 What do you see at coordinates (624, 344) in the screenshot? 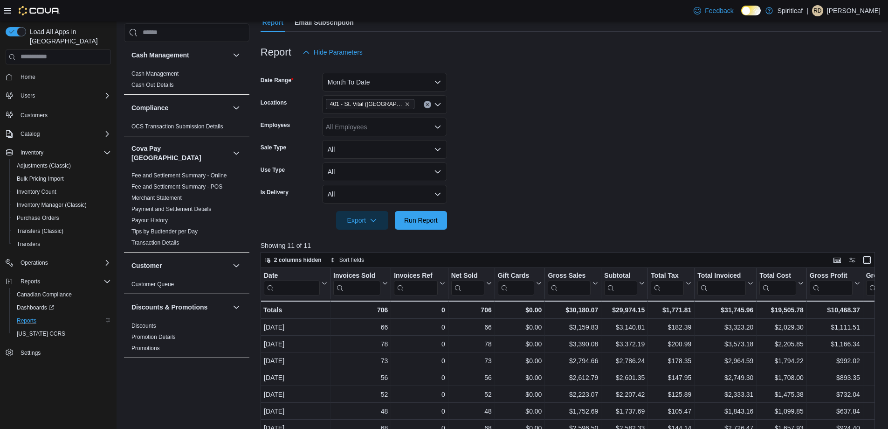
I see `div: $3,372.19` at bounding box center [624, 344].